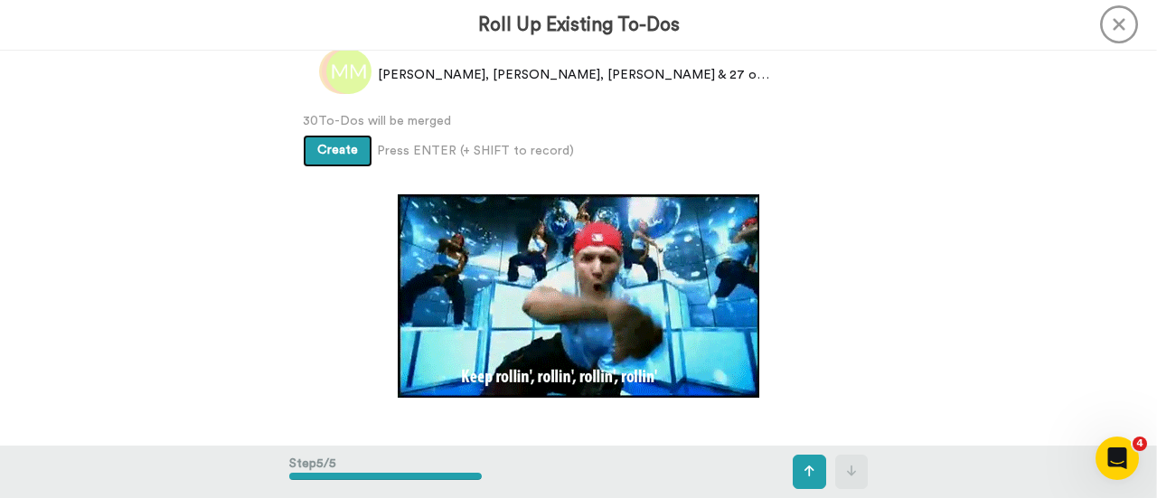  Describe the element at coordinates (579, 296) in the screenshot. I see `img: 6EEDSeh.gif` at that location.